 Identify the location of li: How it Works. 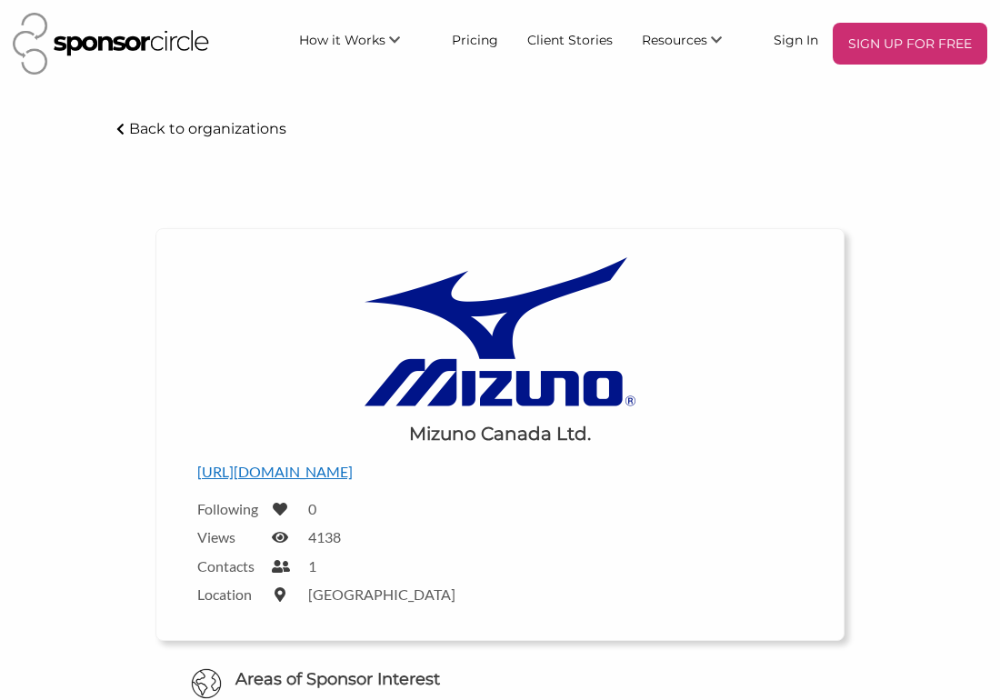
(361, 44).